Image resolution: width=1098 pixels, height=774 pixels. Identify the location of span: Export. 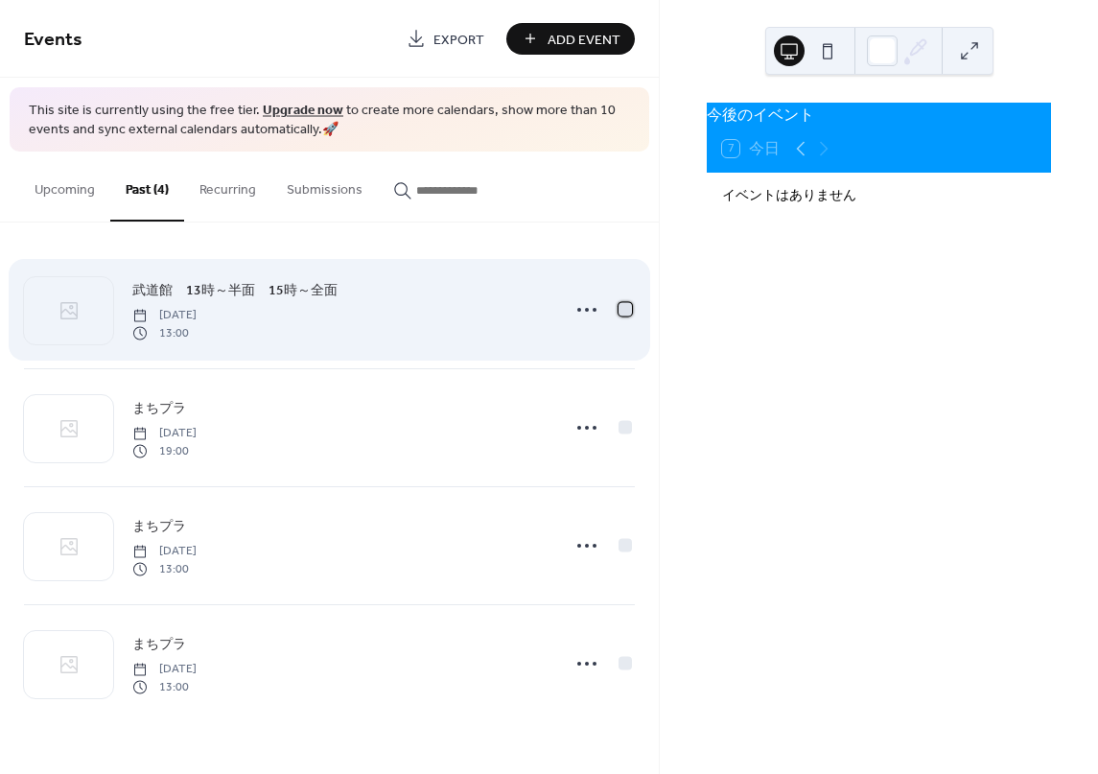
(458, 39).